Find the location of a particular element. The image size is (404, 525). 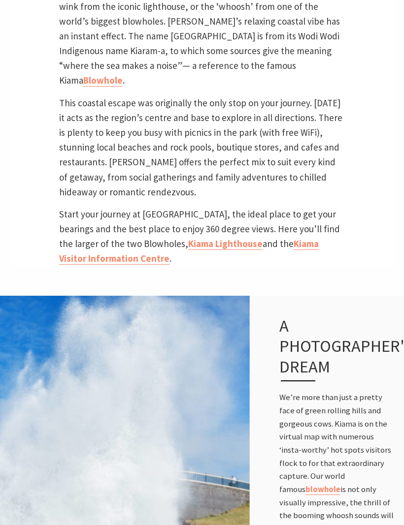

a: blowhole is located at coordinates (323, 490).